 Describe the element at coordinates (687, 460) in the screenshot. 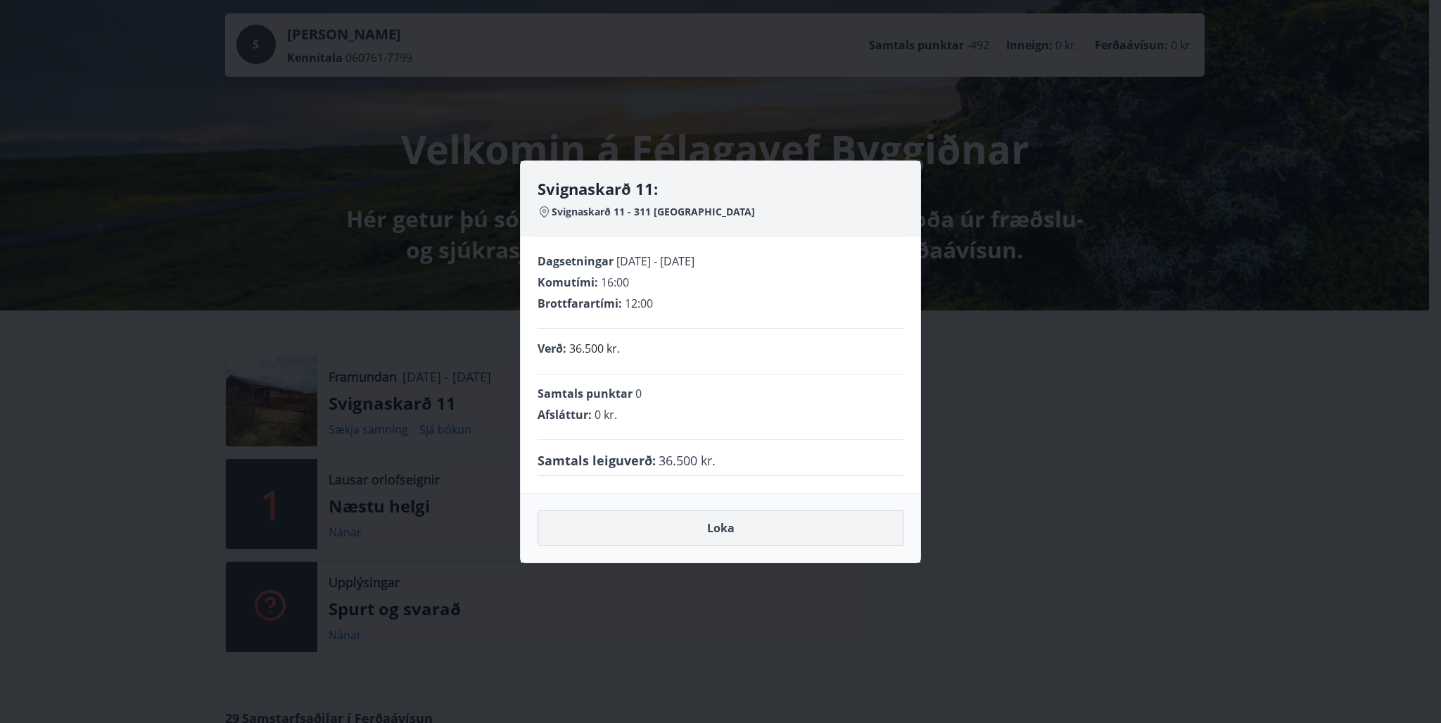

I see `span: 36.500 kr.` at that location.